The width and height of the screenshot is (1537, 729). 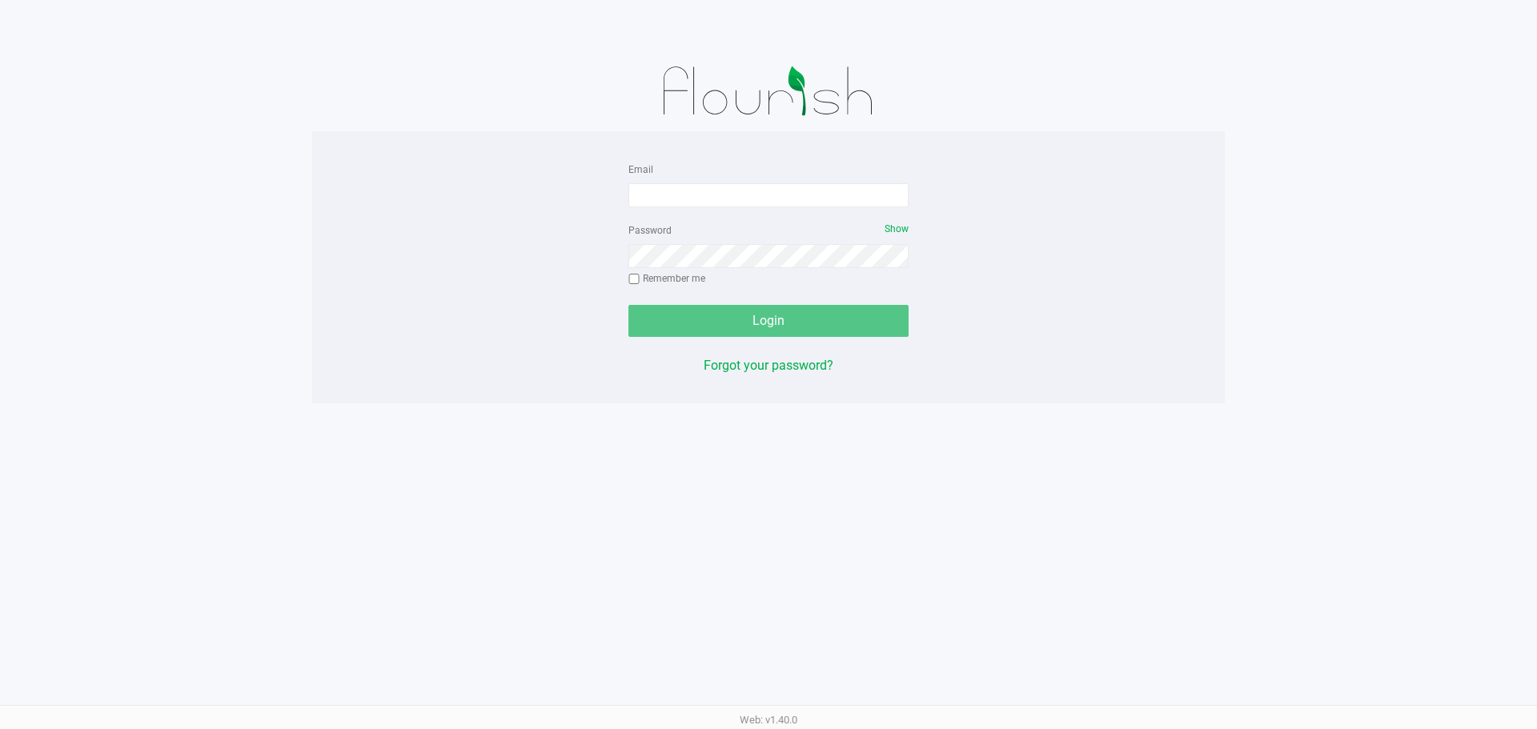 I want to click on label: Email, so click(x=640, y=170).